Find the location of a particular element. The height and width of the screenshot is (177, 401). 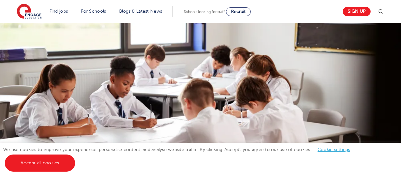

a: Recruit is located at coordinates (238, 12).